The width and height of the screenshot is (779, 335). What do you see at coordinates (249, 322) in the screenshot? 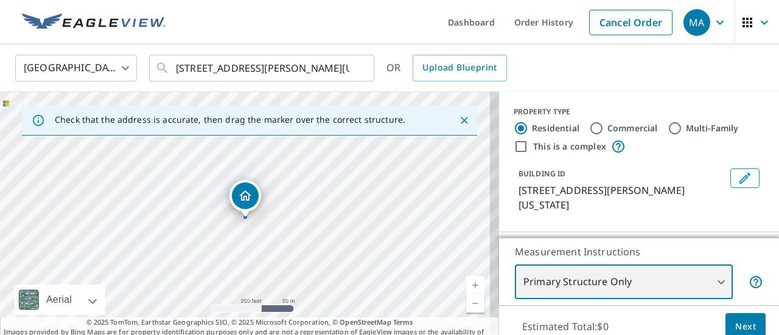
I see `span: © 2025 TomTom, Earthstar Geographics SIO, © 2025 Microsoft Corporation, ©` at bounding box center [249, 322].